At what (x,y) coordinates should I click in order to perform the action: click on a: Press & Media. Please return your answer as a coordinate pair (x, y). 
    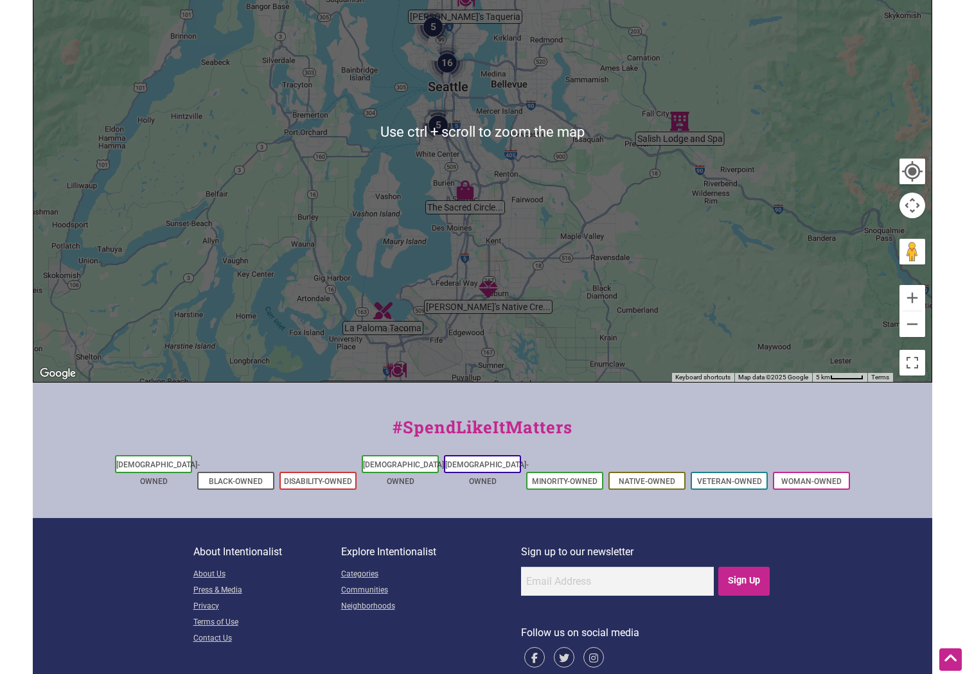
    Looking at the image, I should click on (267, 591).